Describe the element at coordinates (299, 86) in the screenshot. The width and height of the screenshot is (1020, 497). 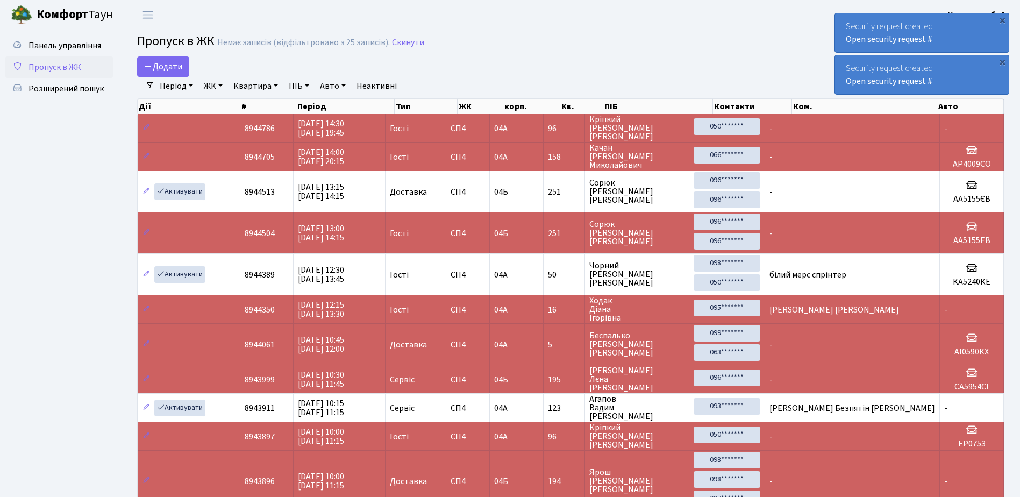
I see `a: ПІБ` at that location.